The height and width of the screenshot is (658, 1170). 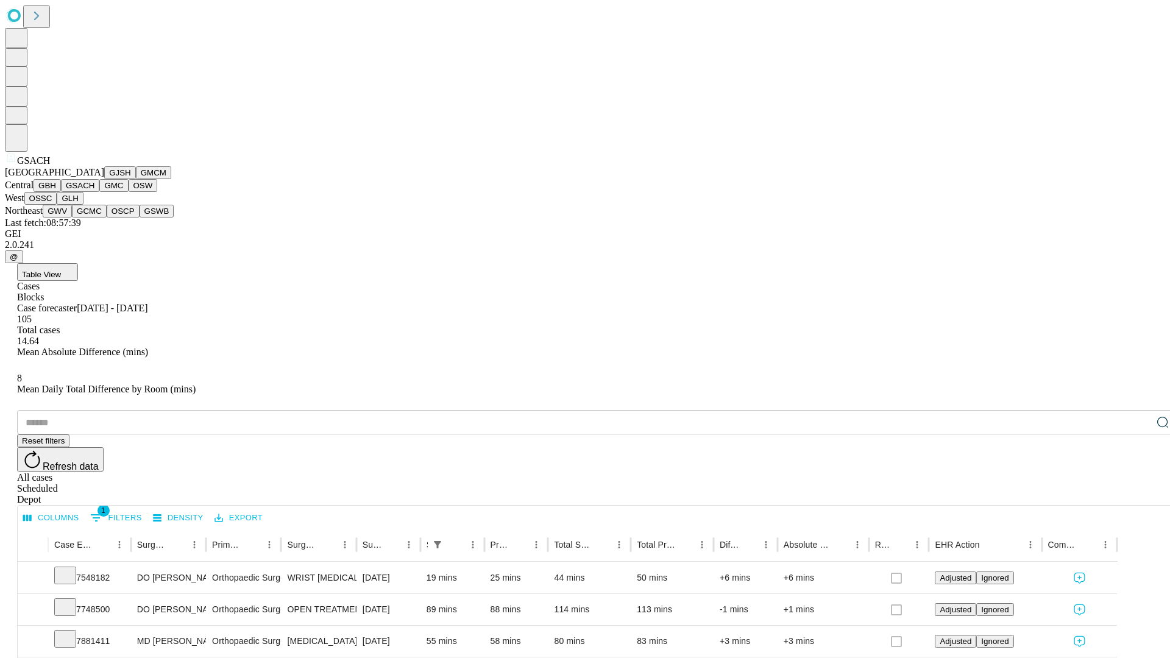 I want to click on button: OSCP, so click(x=123, y=211).